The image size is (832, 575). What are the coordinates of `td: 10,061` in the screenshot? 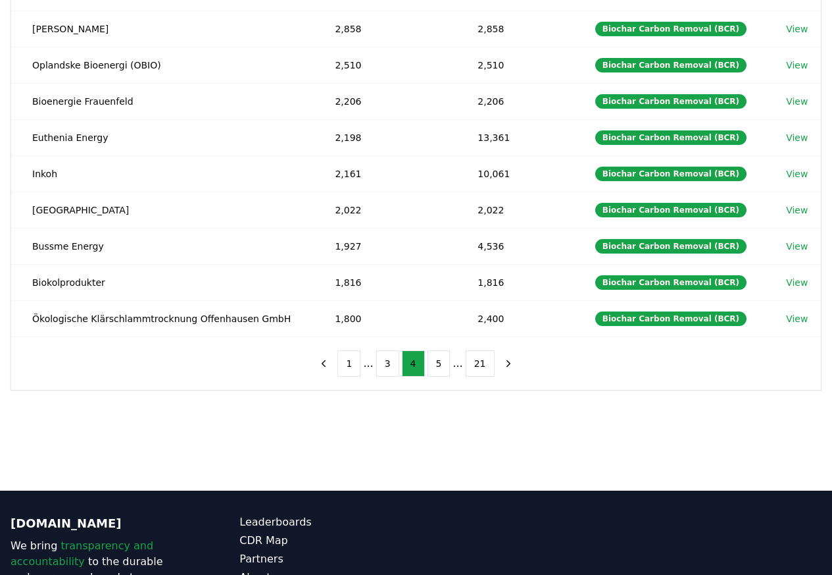 It's located at (515, 173).